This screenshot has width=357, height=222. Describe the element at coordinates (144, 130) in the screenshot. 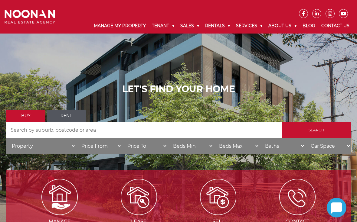

I see `input: Search by suburb, postcode or area` at that location.